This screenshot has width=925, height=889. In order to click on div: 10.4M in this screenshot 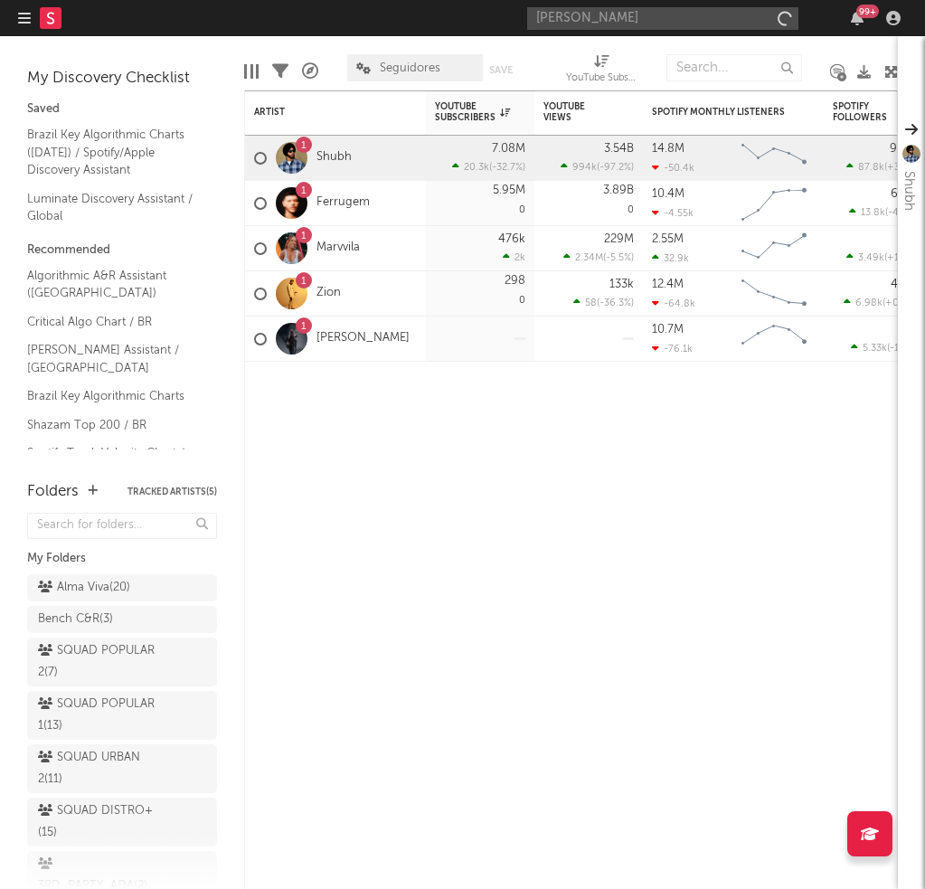, I will do `click(668, 194)`.